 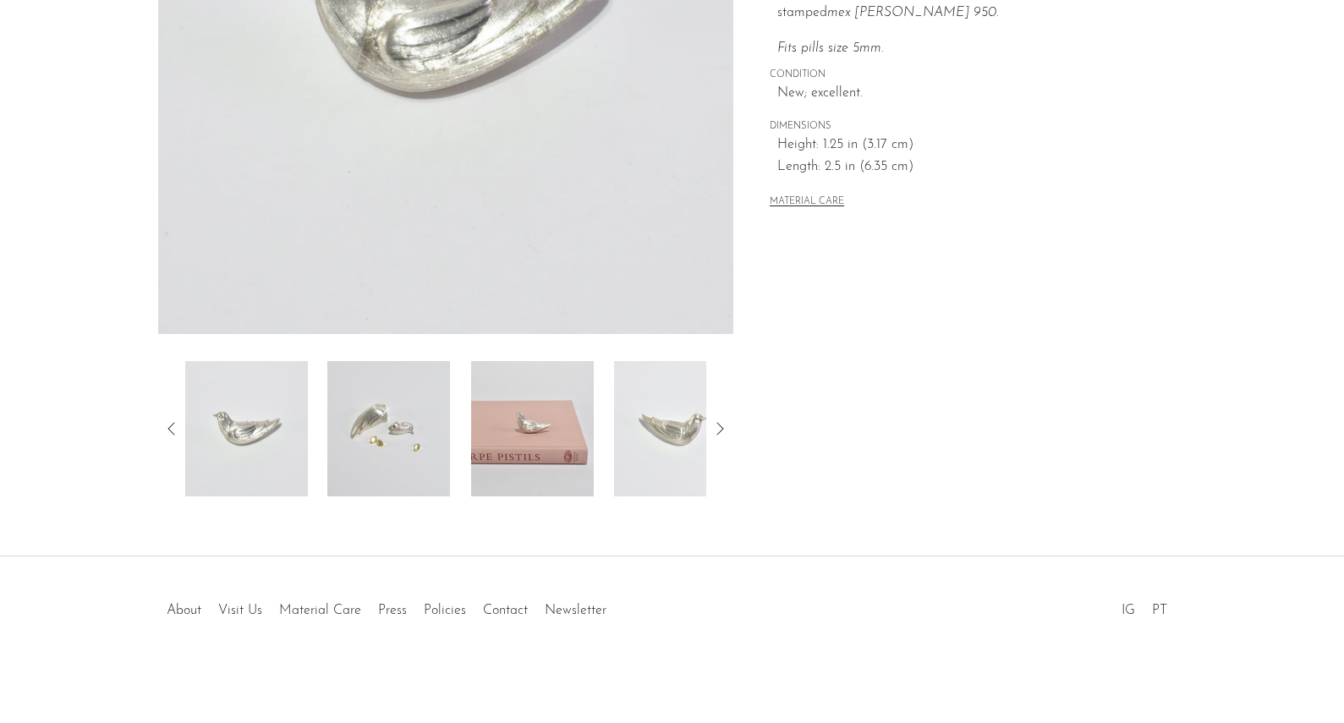 I want to click on span: CONDITION, so click(x=960, y=75).